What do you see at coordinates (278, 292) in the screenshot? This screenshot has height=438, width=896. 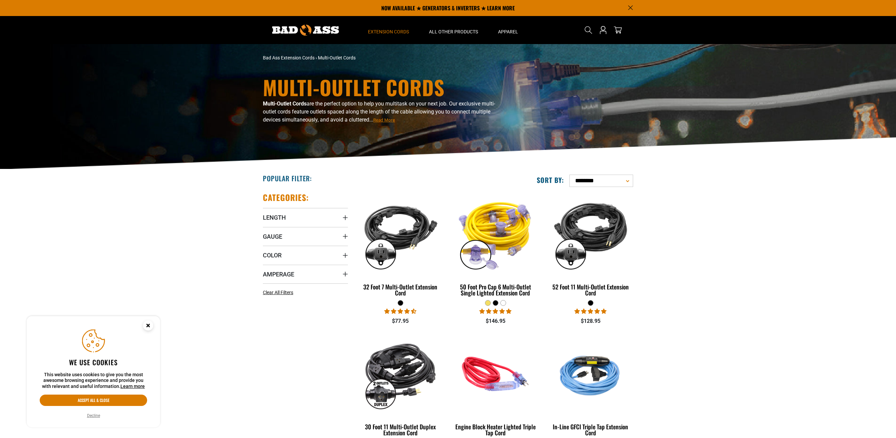 I see `span: Clear All Filters` at bounding box center [278, 292].